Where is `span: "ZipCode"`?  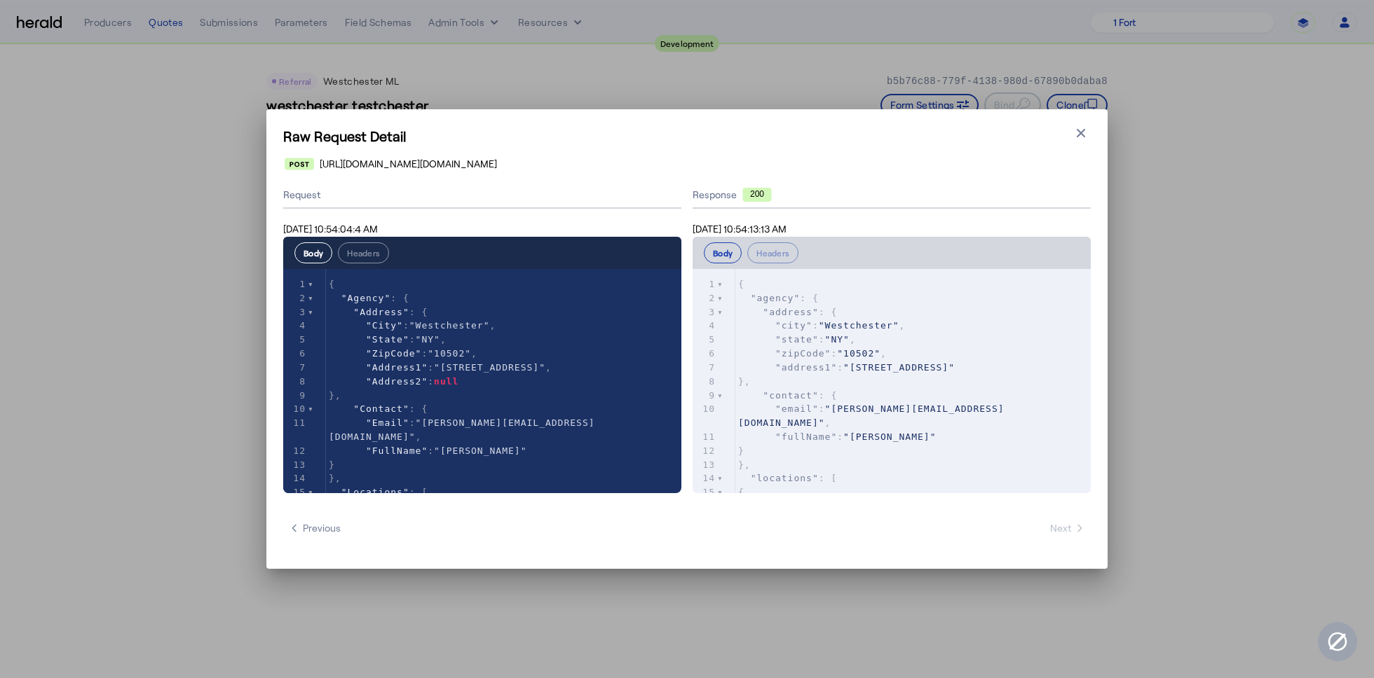 span: "ZipCode" is located at coordinates (393, 353).